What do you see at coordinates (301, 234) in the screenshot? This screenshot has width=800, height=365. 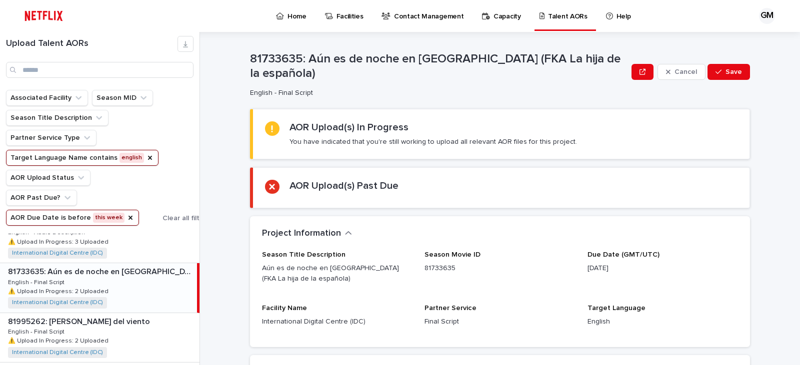 I see `h2: Project Information` at bounding box center [301, 234].